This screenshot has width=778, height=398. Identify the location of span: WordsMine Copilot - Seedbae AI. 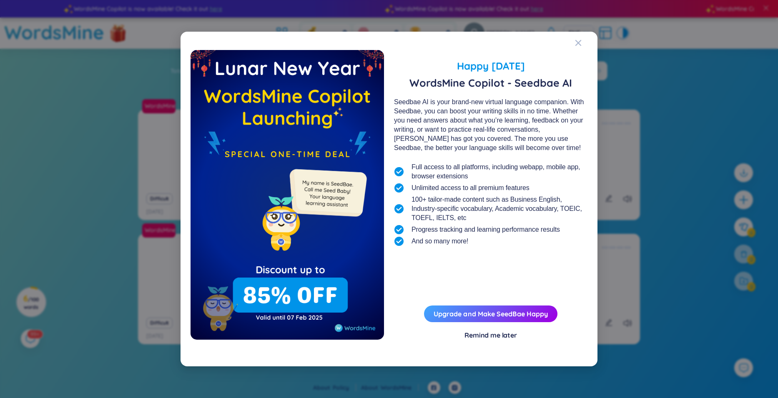
(491, 83).